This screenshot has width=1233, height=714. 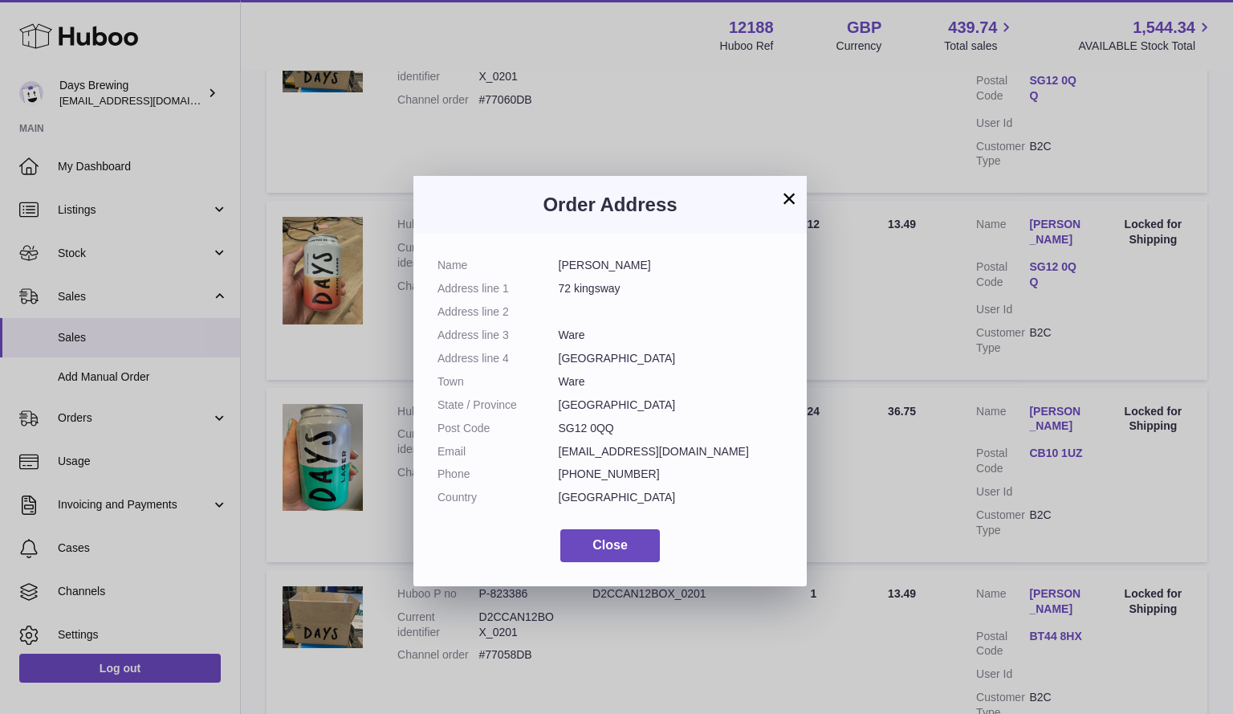 I want to click on dt: Name, so click(x=498, y=265).